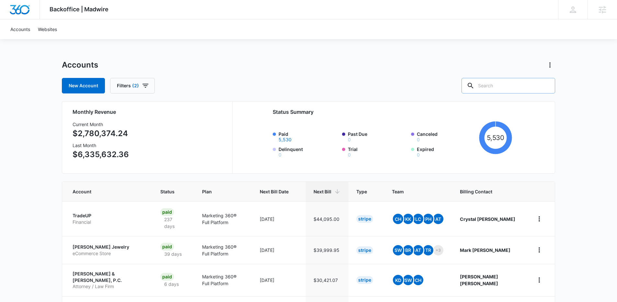 This screenshot has width=617, height=302. What do you see at coordinates (495, 138) in the screenshot?
I see `tspan: 5,530` at bounding box center [495, 138].